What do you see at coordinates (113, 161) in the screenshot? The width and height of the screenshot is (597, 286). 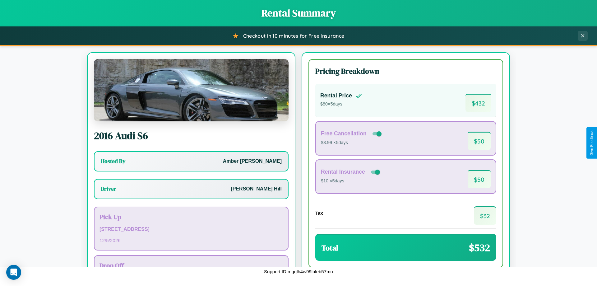 I see `h3: Hosted By` at bounding box center [113, 161].